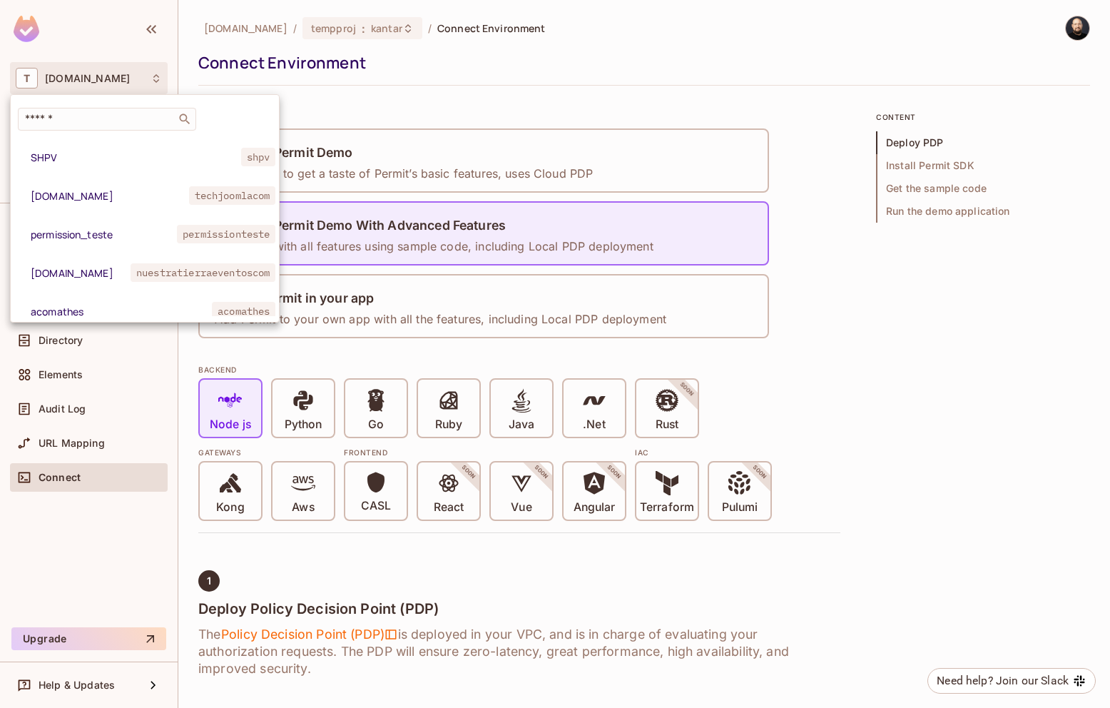 The image size is (1110, 708). Describe the element at coordinates (1002, 680) in the screenshot. I see `div: Need help? Join our Slack` at that location.